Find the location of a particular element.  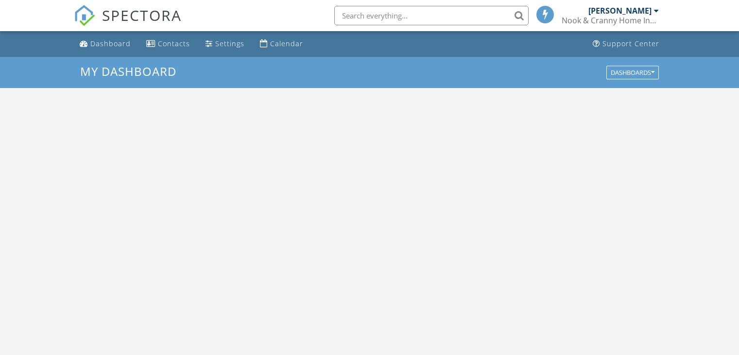

a: Support Center is located at coordinates (626, 44).